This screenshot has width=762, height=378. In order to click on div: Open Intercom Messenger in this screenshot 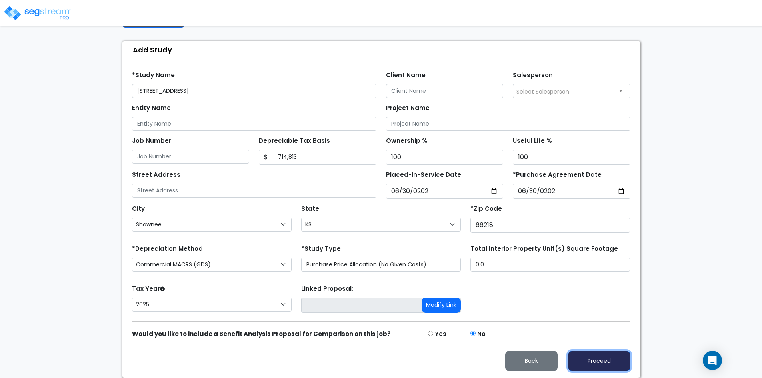, I will do `click(713, 360)`.